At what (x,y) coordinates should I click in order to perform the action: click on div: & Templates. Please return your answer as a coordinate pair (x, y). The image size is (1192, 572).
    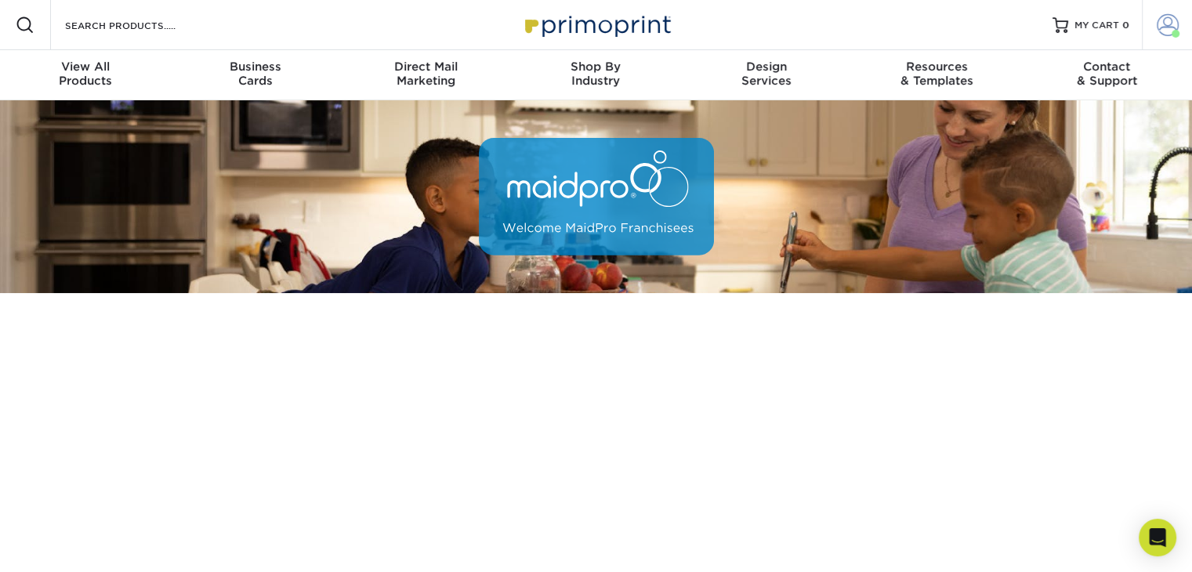
    Looking at the image, I should click on (936, 74).